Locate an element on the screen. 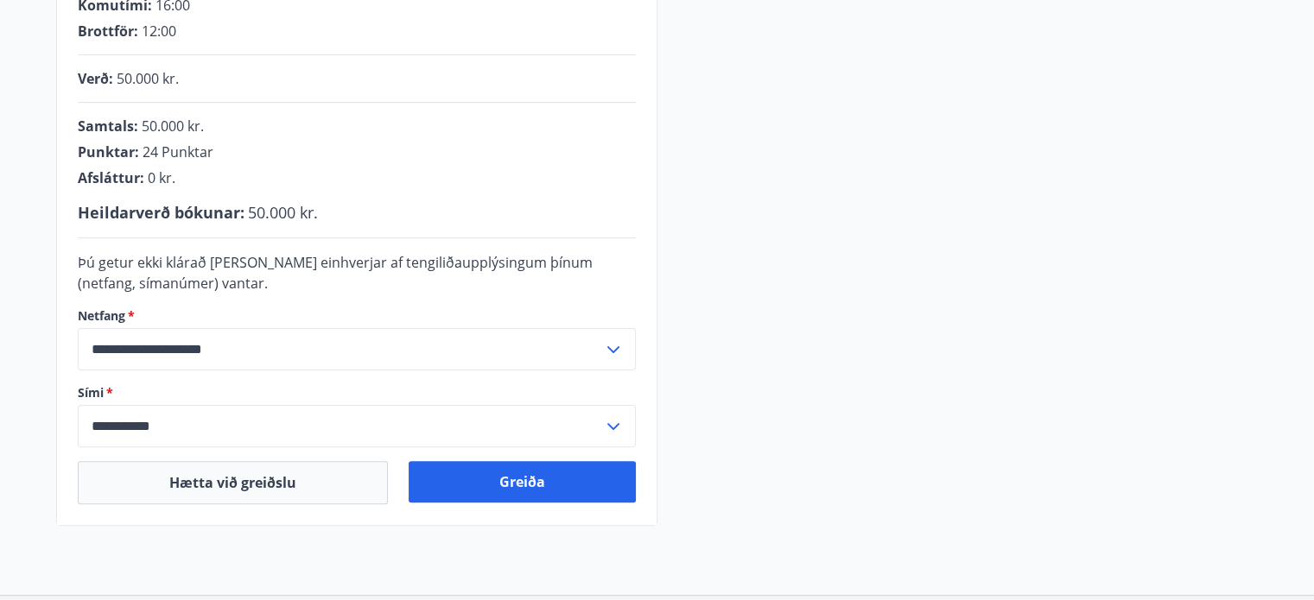 The image size is (1314, 600). label: Netfang is located at coordinates (357, 316).